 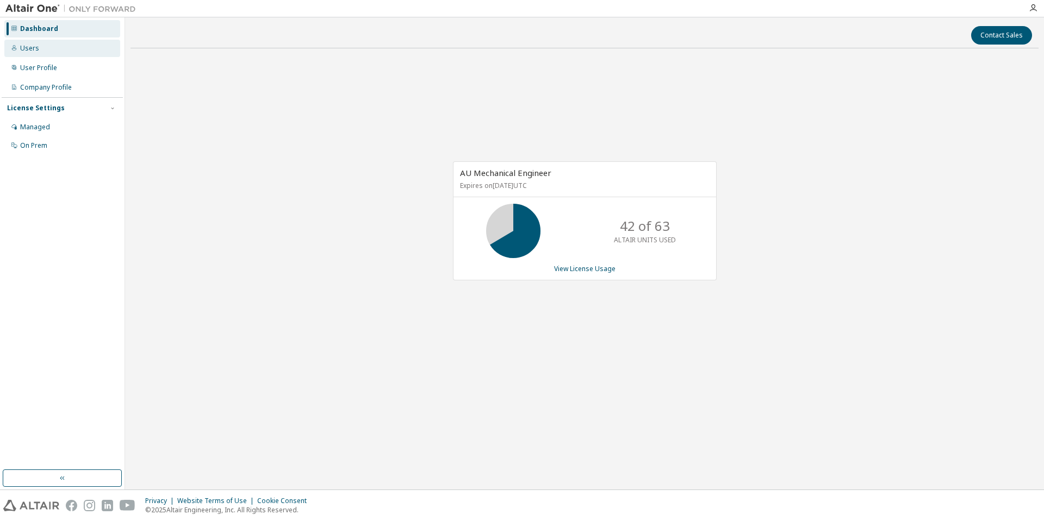 What do you see at coordinates (645, 240) in the screenshot?
I see `p: ALTAIR UNITS USED` at bounding box center [645, 240].